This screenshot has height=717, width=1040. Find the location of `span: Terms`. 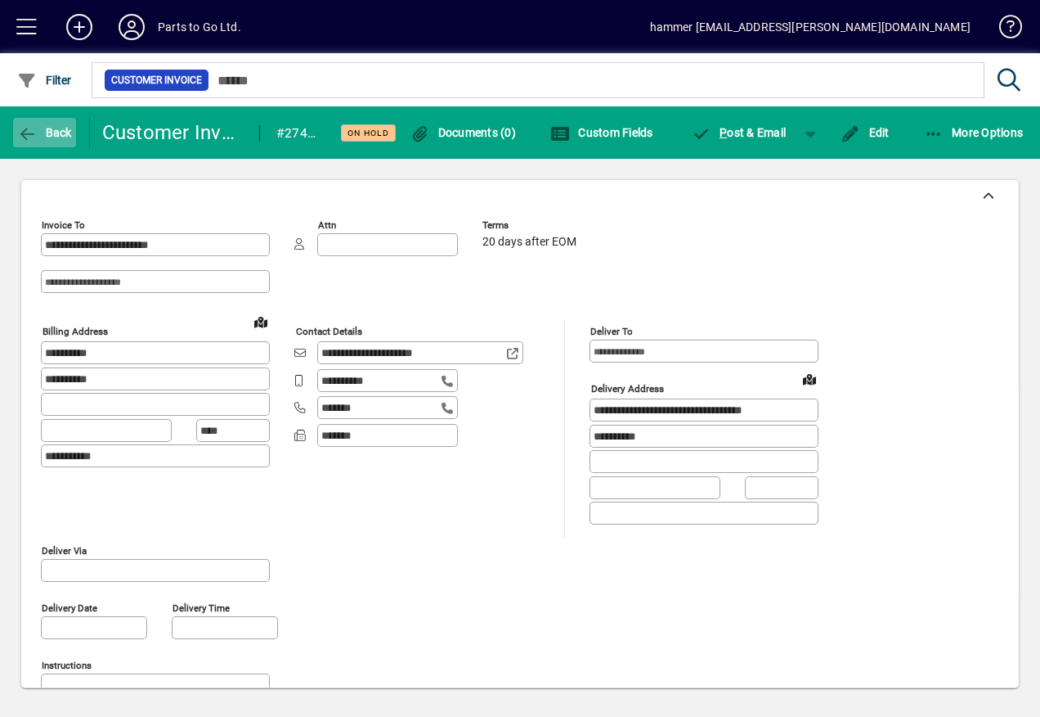

span: Terms is located at coordinates (532, 225).